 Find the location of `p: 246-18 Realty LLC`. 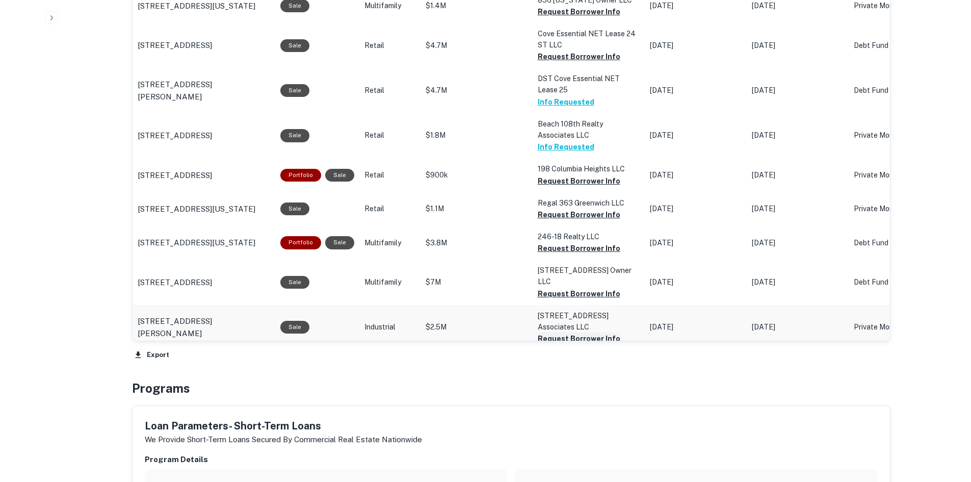

p: 246-18 Realty LLC is located at coordinates (589, 237).